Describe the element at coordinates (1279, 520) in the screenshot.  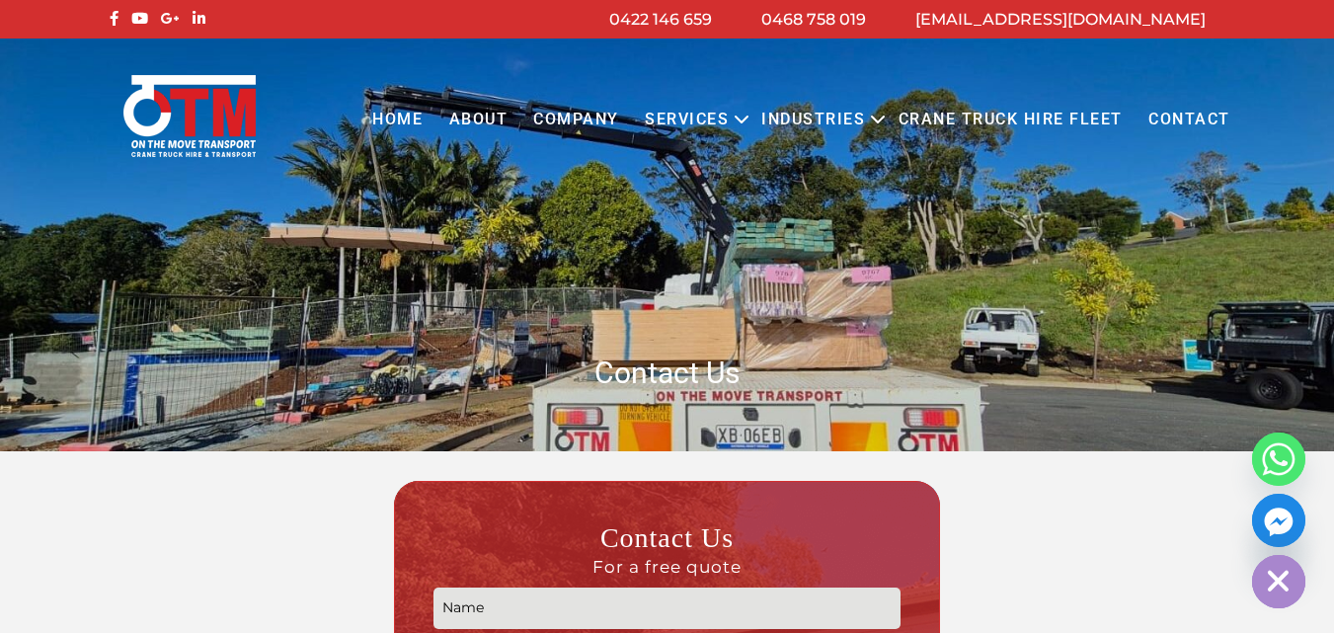
I see `a: Facebook_Messenger` at that location.